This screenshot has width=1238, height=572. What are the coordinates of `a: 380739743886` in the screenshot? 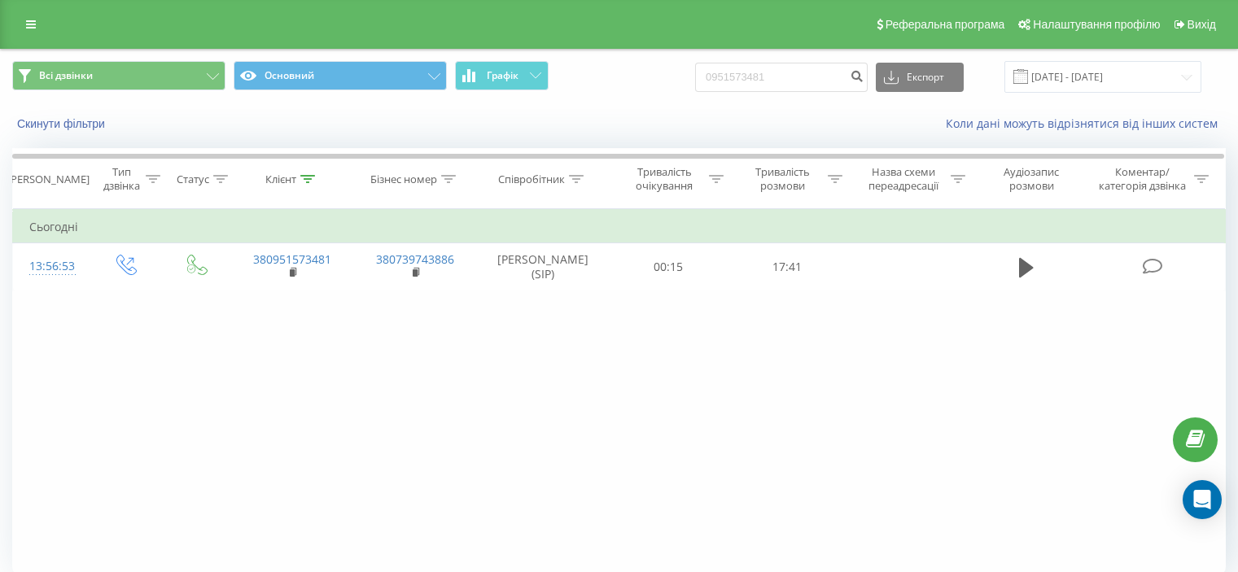 It's located at (415, 259).